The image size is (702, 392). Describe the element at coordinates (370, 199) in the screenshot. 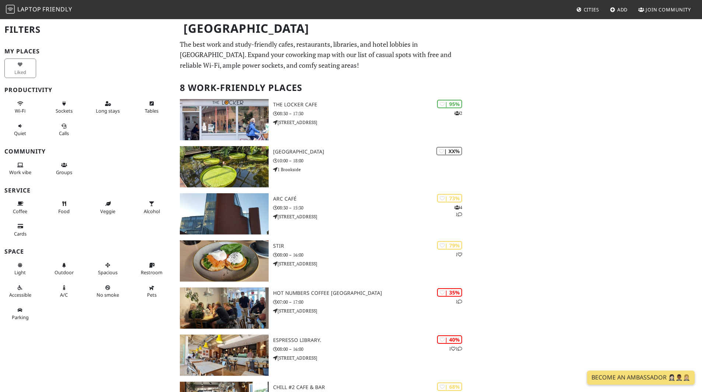

I see `h3: ARC Café` at that location.